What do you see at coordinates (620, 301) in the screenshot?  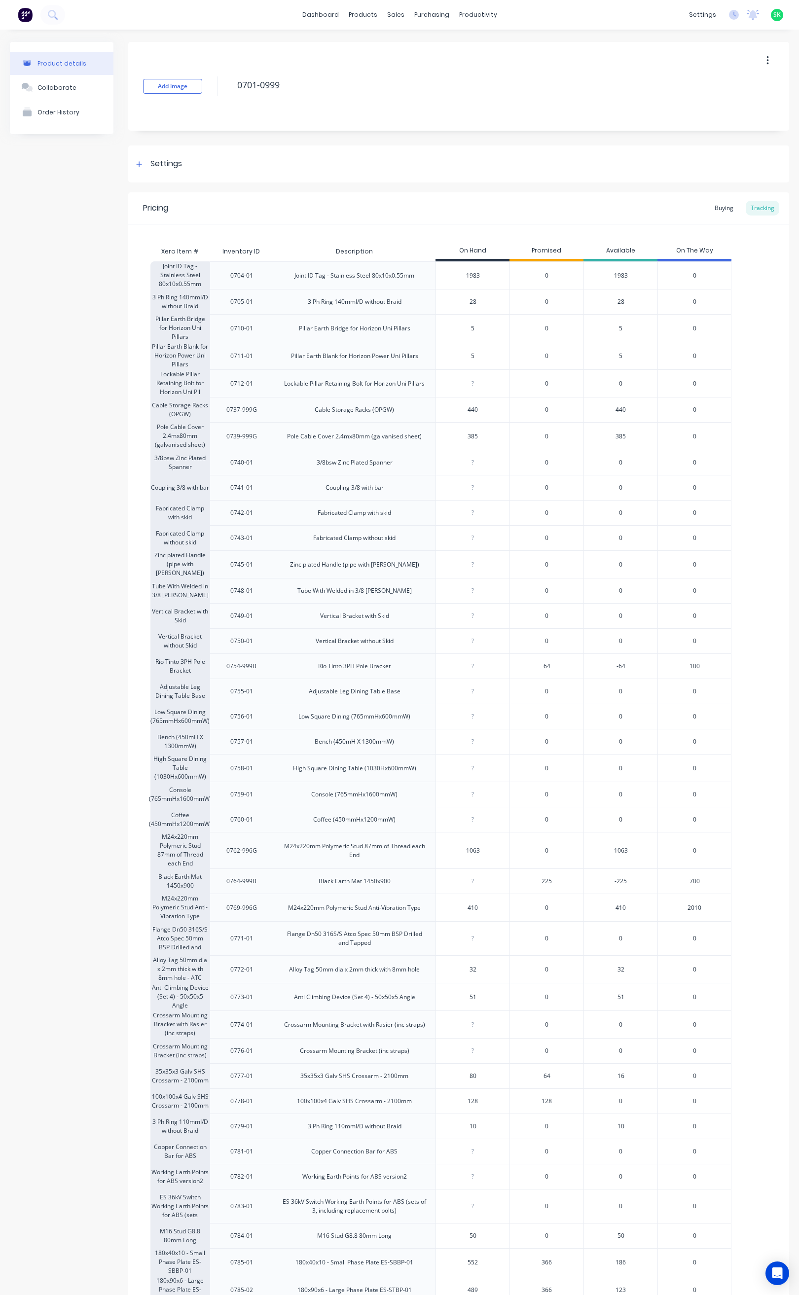 I see `div: 28` at bounding box center [620, 301].